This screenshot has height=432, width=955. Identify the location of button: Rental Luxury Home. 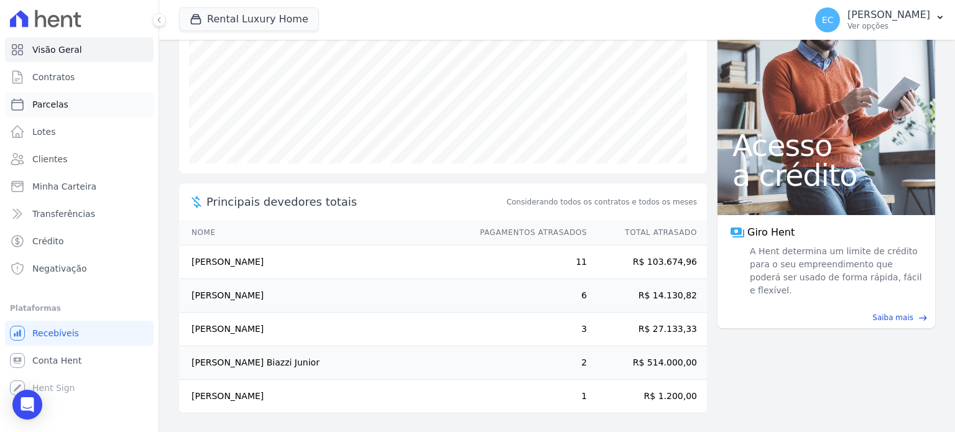
(249, 19).